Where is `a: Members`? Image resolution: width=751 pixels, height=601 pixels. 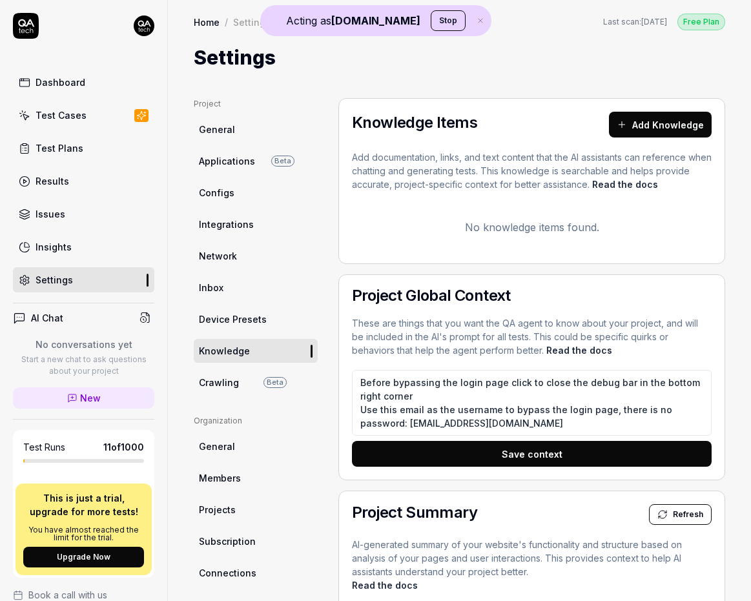 a: Members is located at coordinates (256, 478).